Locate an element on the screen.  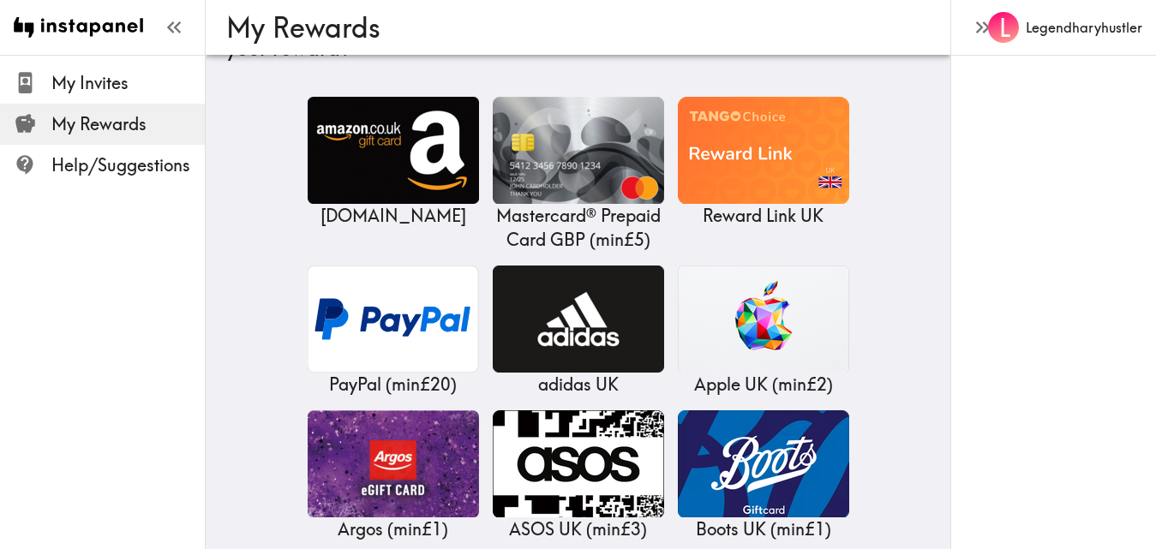
p: PayPal ( min £20 ) is located at coordinates (393, 385).